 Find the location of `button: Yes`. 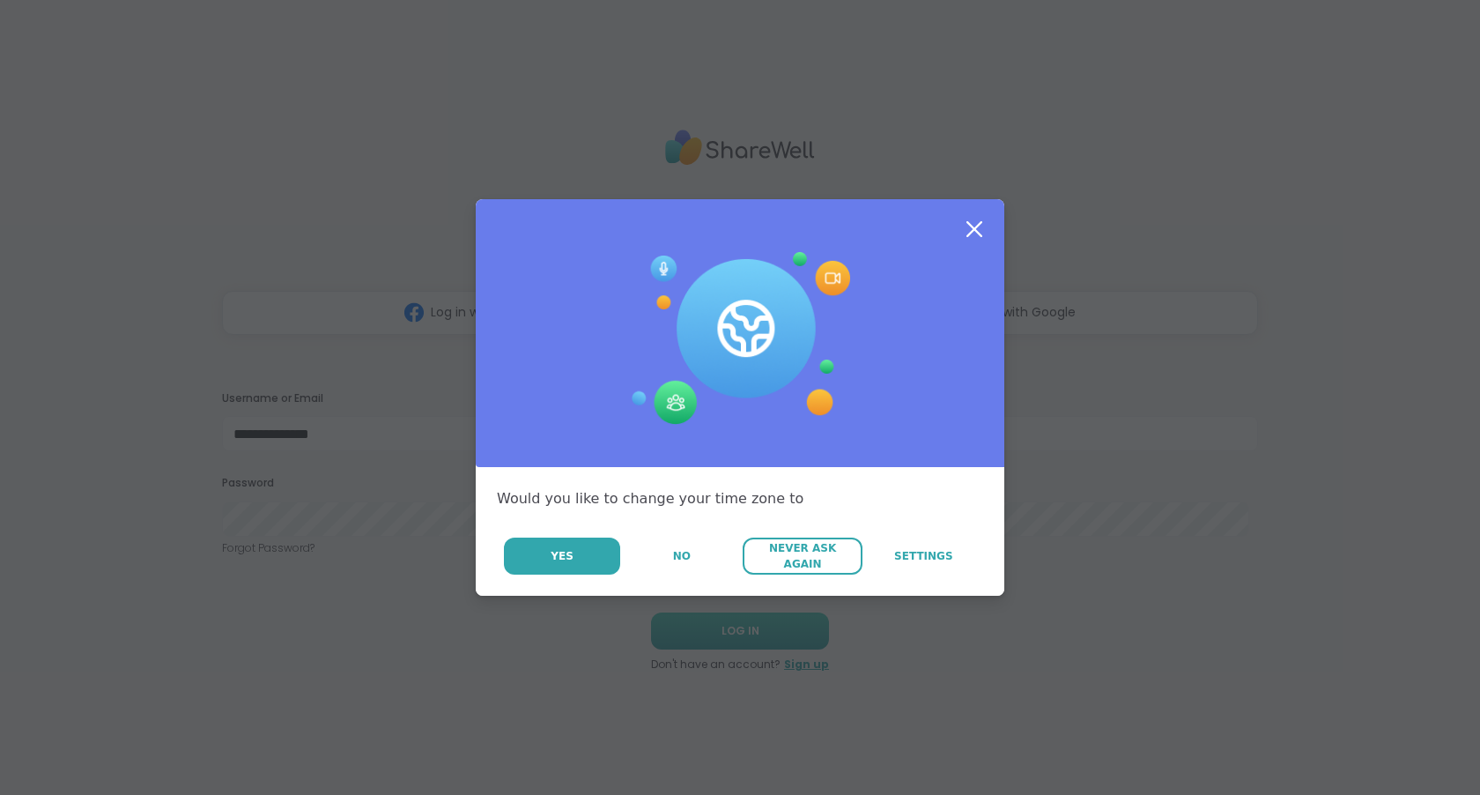

button: Yes is located at coordinates (562, 556).